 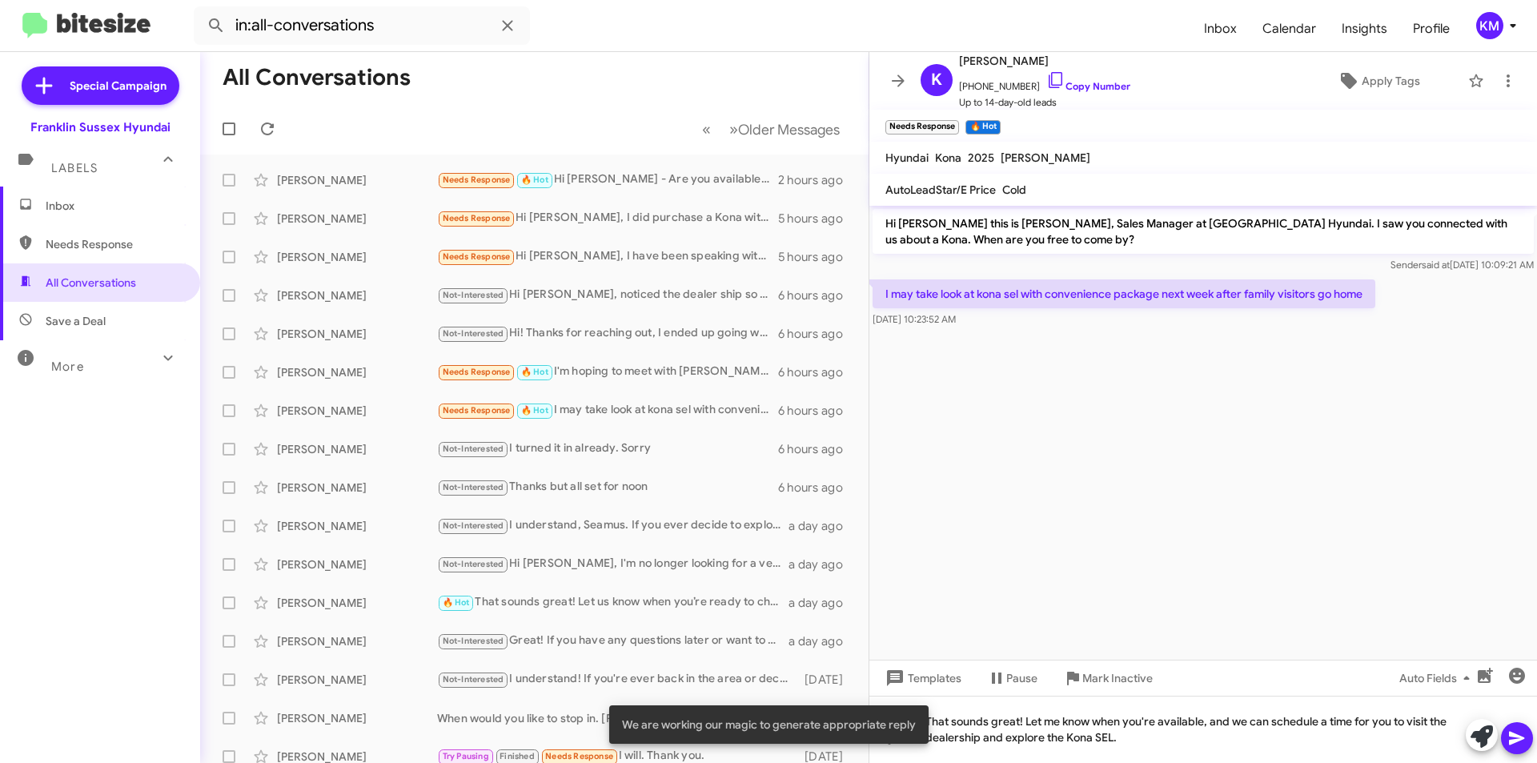 What do you see at coordinates (1364, 29) in the screenshot?
I see `a: Insights` at bounding box center [1364, 29].